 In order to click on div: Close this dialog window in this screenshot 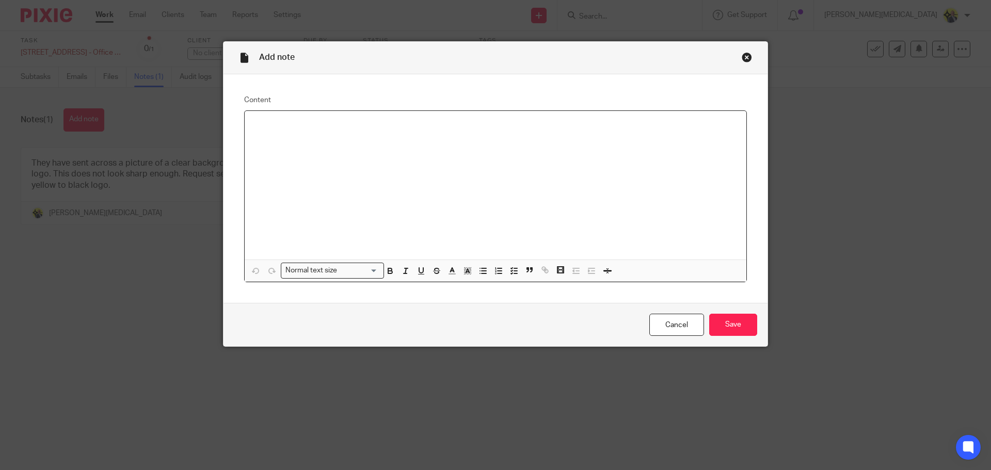, I will do `click(747, 57)`.